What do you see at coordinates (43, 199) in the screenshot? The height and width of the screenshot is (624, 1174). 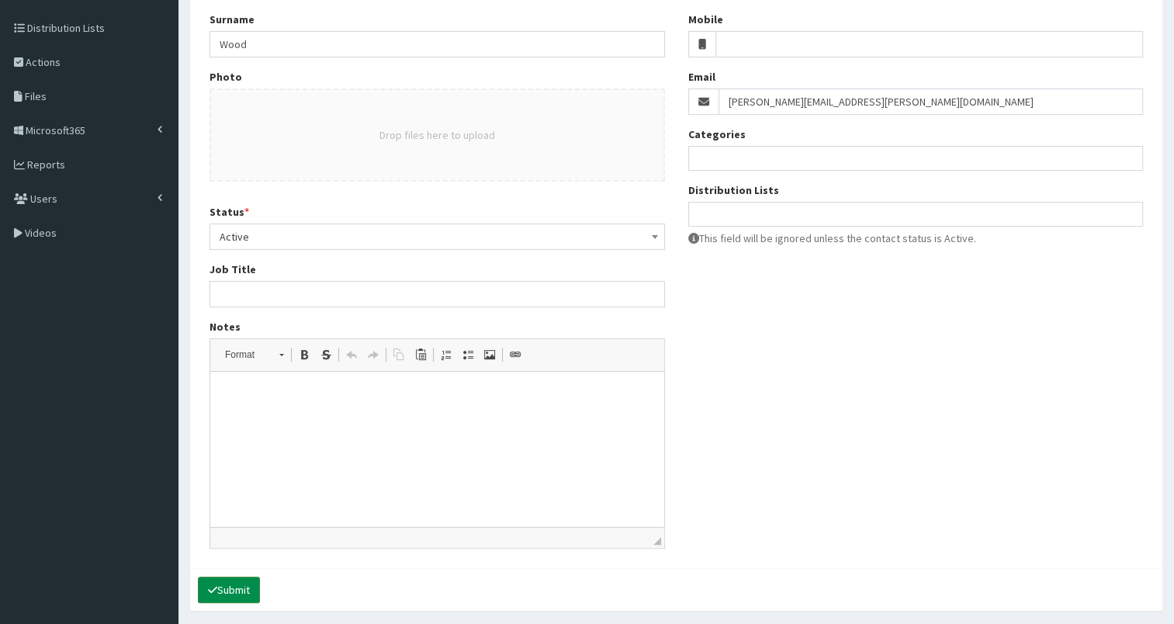 I see `span: Users` at bounding box center [43, 199].